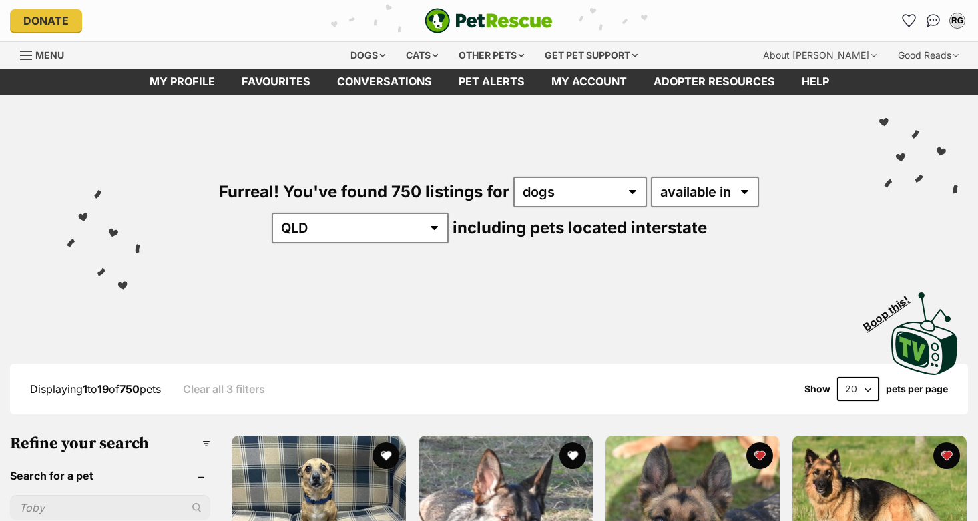 This screenshot has width=978, height=521. What do you see at coordinates (385, 81) in the screenshot?
I see `a: conversations` at bounding box center [385, 81].